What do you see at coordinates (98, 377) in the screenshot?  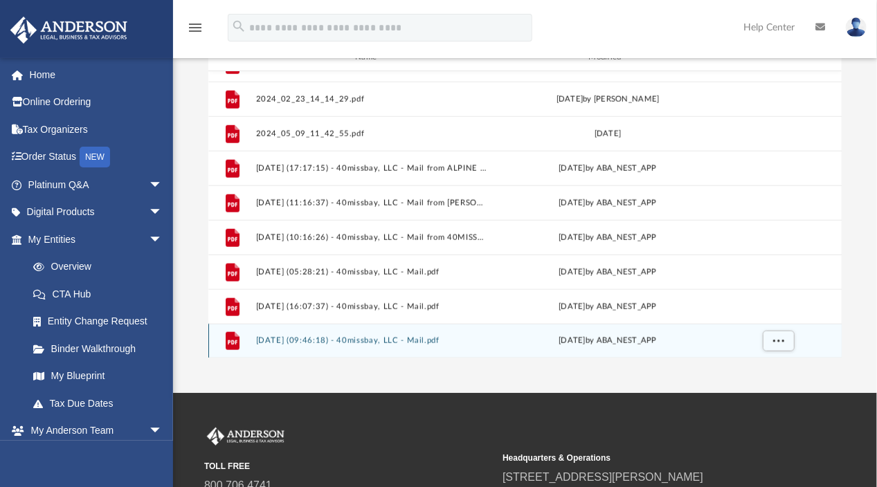 I see `a: My Blueprint` at bounding box center [98, 377].